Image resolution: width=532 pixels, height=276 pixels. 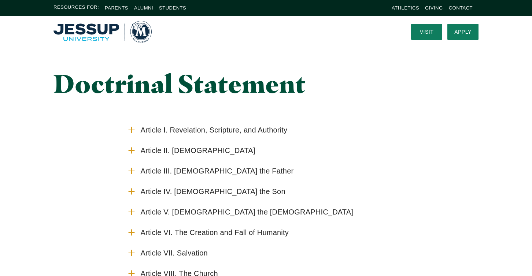 What do you see at coordinates (426, 32) in the screenshot?
I see `a: Visit` at bounding box center [426, 32].